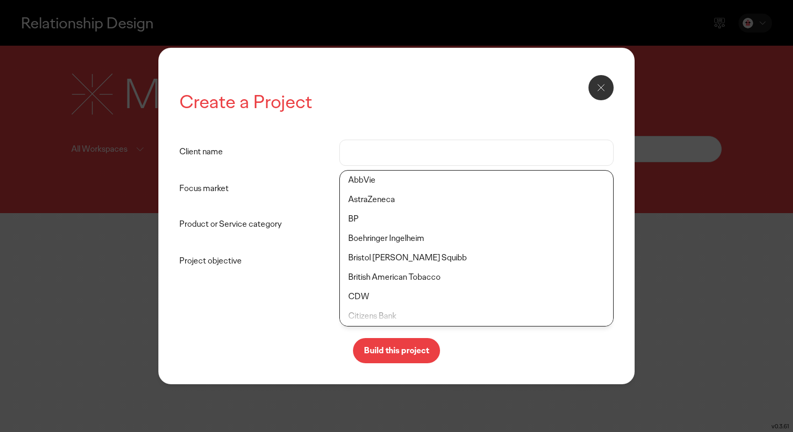 Image resolution: width=793 pixels, height=432 pixels. I want to click on li: BP, so click(476, 219).